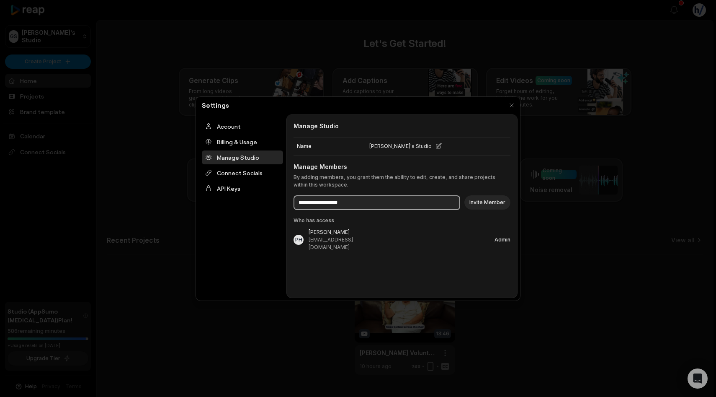 The width and height of the screenshot is (716, 397). Describe the element at coordinates (243, 157) in the screenshot. I see `div: Manage Studio` at that location.